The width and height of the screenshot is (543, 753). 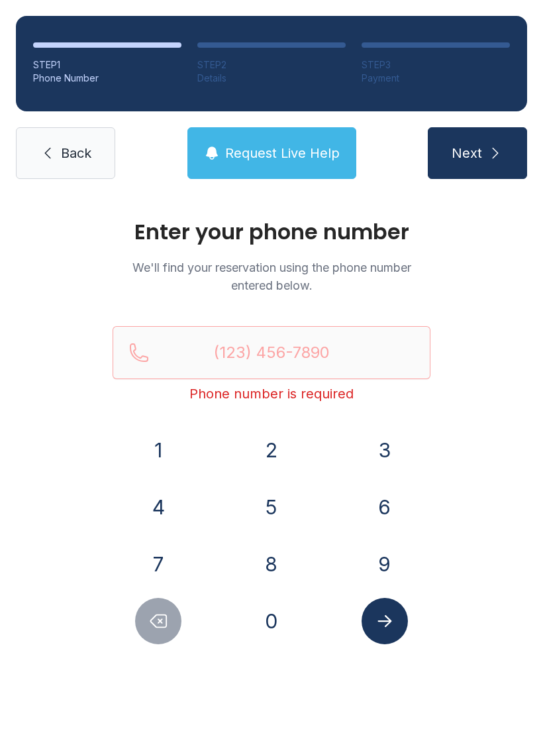 What do you see at coordinates (272, 564) in the screenshot?
I see `button: 8` at bounding box center [272, 564].